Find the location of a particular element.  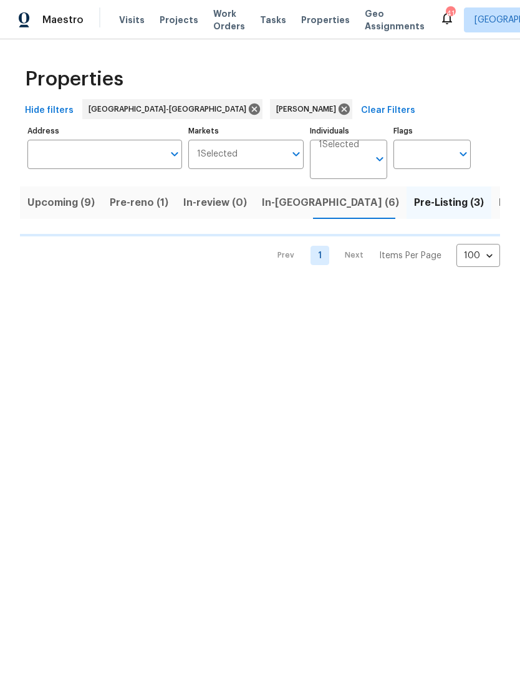

span: Visits is located at coordinates (132, 20).